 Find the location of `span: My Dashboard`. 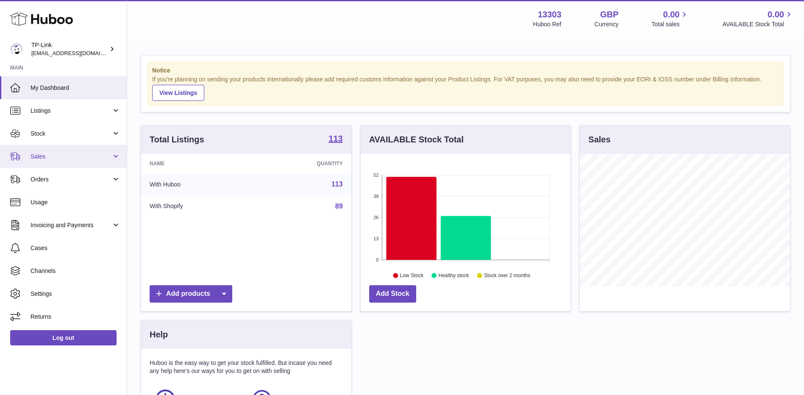

span: My Dashboard is located at coordinates (75, 88).